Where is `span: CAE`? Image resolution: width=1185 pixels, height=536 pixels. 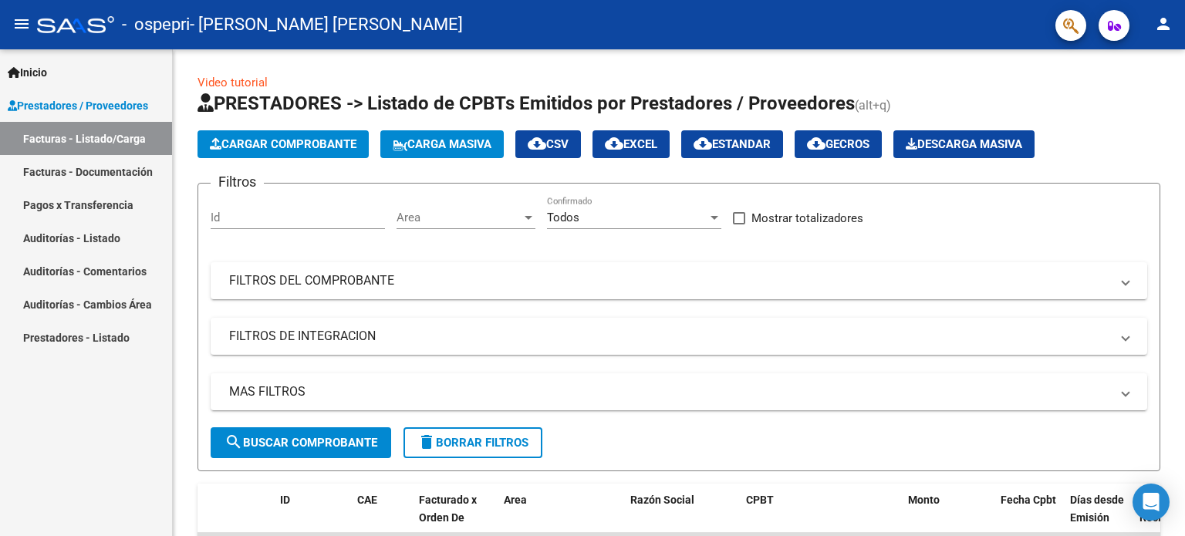 span: CAE is located at coordinates (367, 500).